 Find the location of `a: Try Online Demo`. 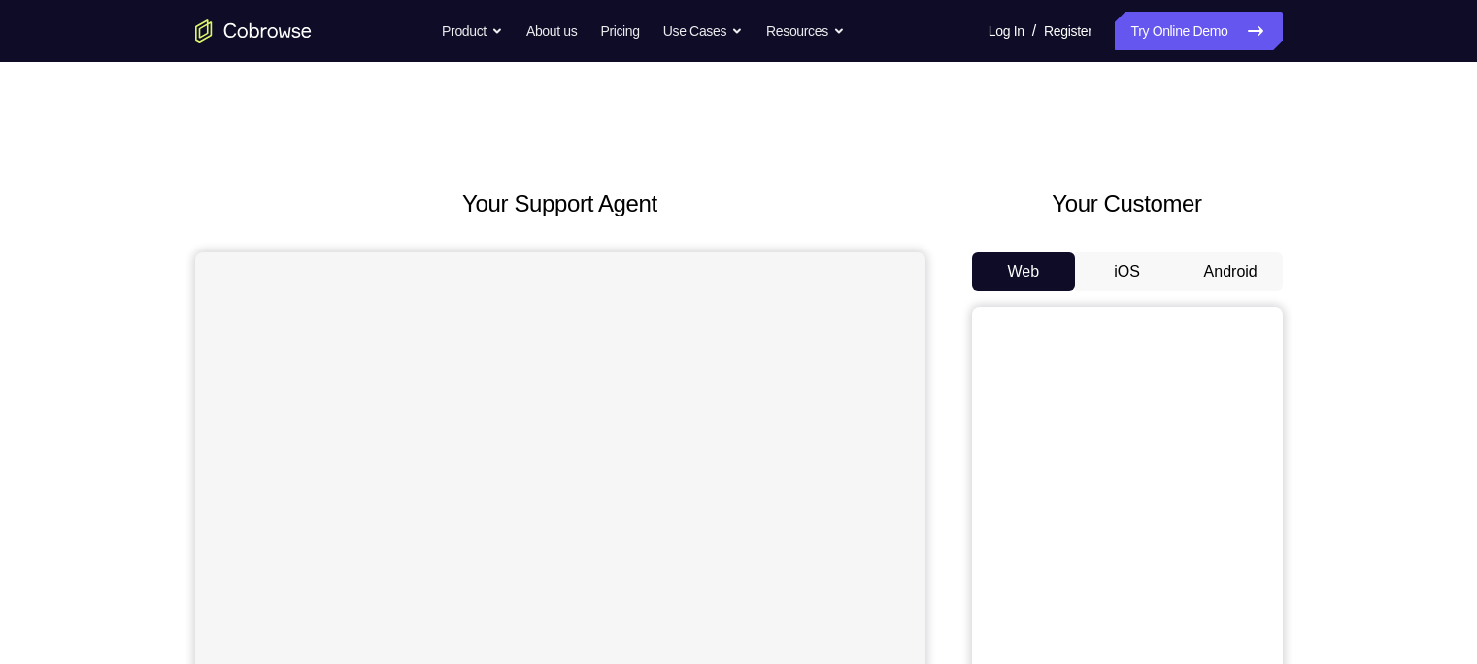

a: Try Online Demo is located at coordinates (1199, 31).